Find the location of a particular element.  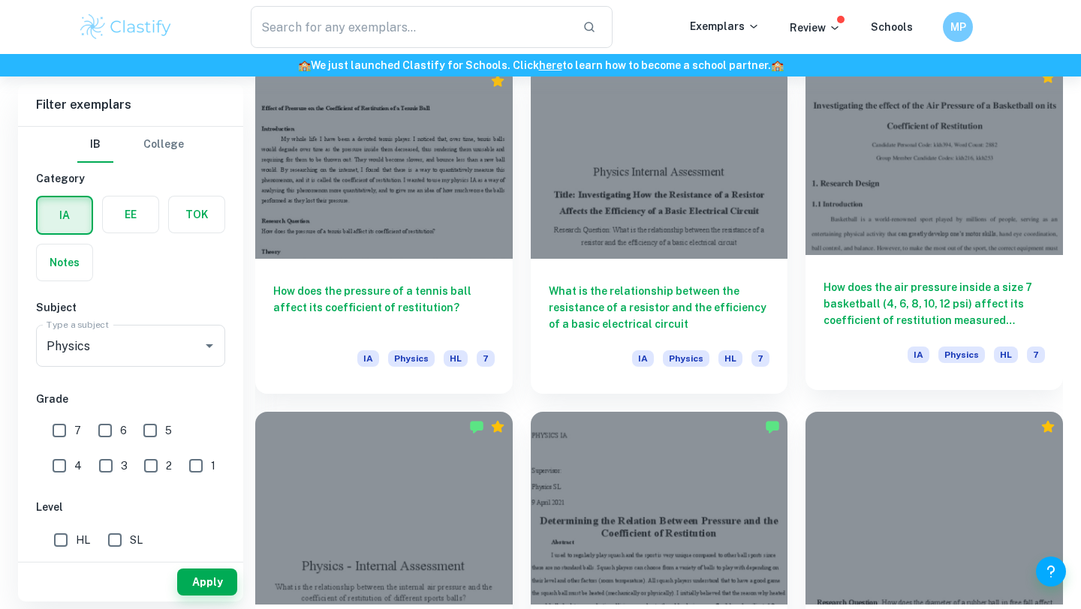

a: What is the relationship between the resistance of a resistor and the efficiency of a basic elect... is located at coordinates (659, 230).